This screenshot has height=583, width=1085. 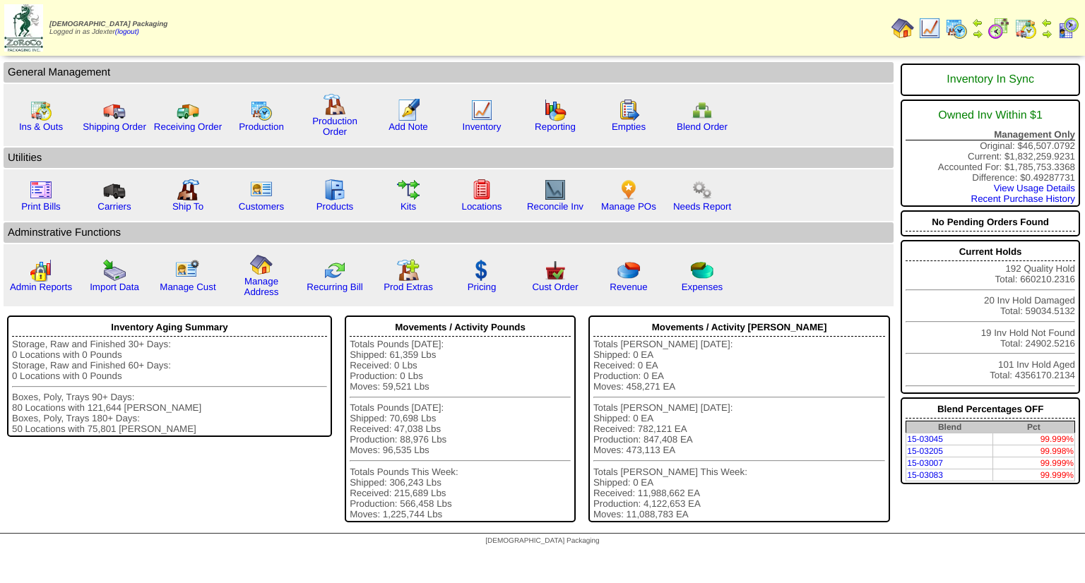 What do you see at coordinates (990, 410) in the screenshot?
I see `div: Blend Percentages OFF` at bounding box center [990, 410].